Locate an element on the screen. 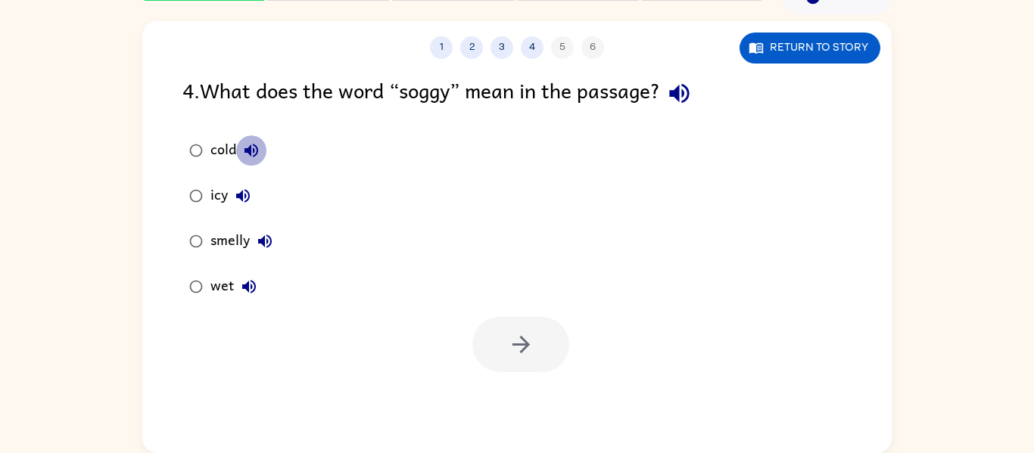  button: smelly is located at coordinates (265, 241).